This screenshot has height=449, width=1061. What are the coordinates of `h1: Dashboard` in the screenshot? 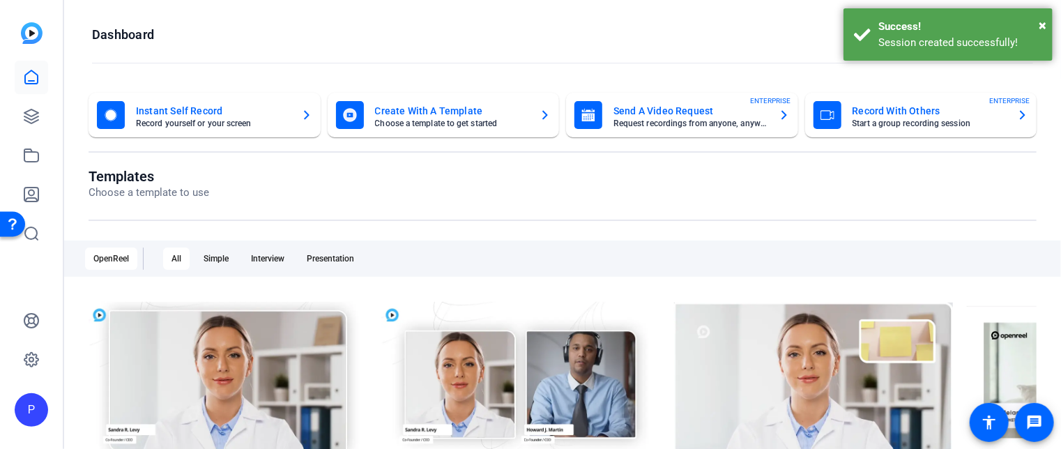 It's located at (123, 35).